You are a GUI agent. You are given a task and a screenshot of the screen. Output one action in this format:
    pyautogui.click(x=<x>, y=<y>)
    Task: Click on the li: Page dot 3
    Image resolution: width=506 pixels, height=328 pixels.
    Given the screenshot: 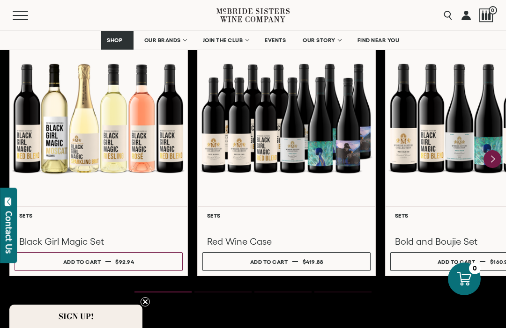 What is the action you would take?
    pyautogui.click(x=283, y=292)
    